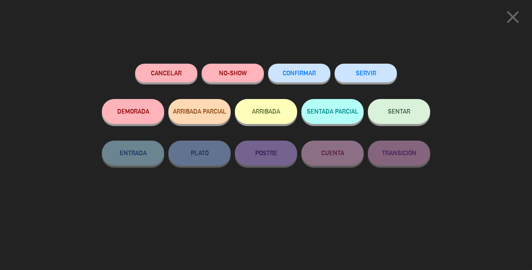  Describe the element at coordinates (513, 18) in the screenshot. I see `button: close` at that location.